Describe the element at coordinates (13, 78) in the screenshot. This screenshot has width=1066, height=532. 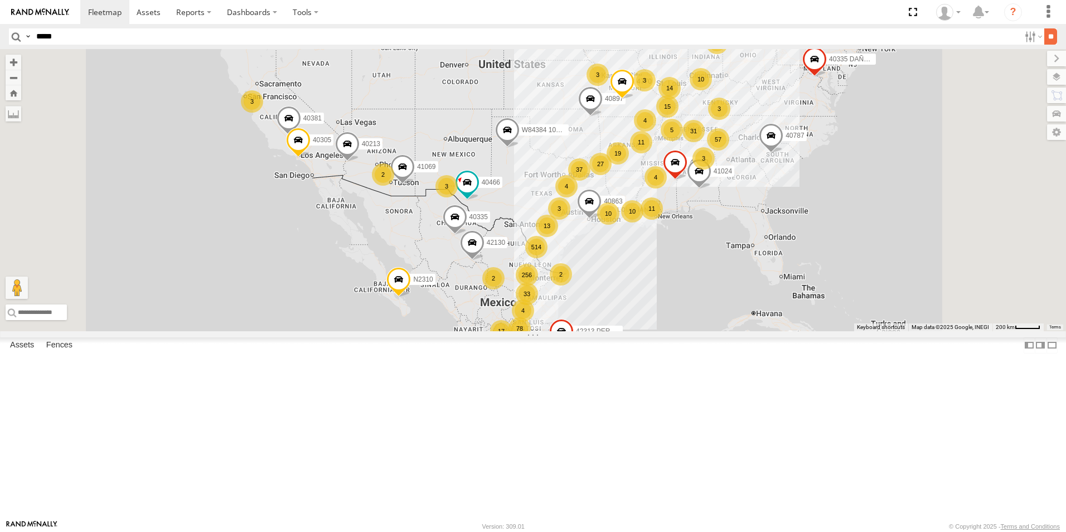
I see `button: Zoom out` at that location.